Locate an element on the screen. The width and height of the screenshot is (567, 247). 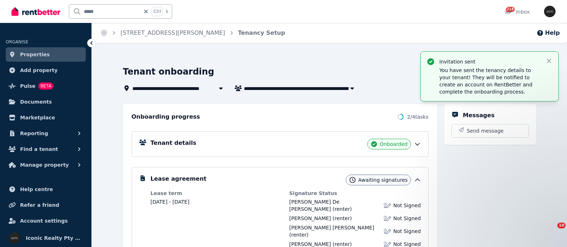
a: Documents is located at coordinates (46, 102).